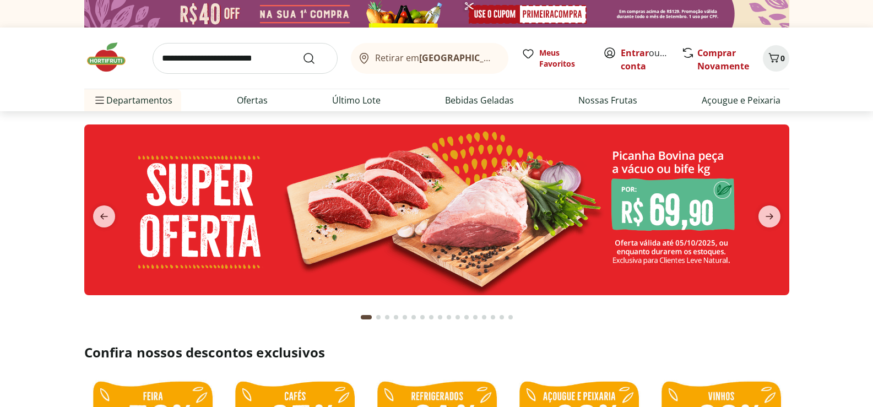 This screenshot has height=407, width=873. What do you see at coordinates (458, 317) in the screenshot?
I see `button: Go to page 11 from fs-carousel` at bounding box center [458, 317].